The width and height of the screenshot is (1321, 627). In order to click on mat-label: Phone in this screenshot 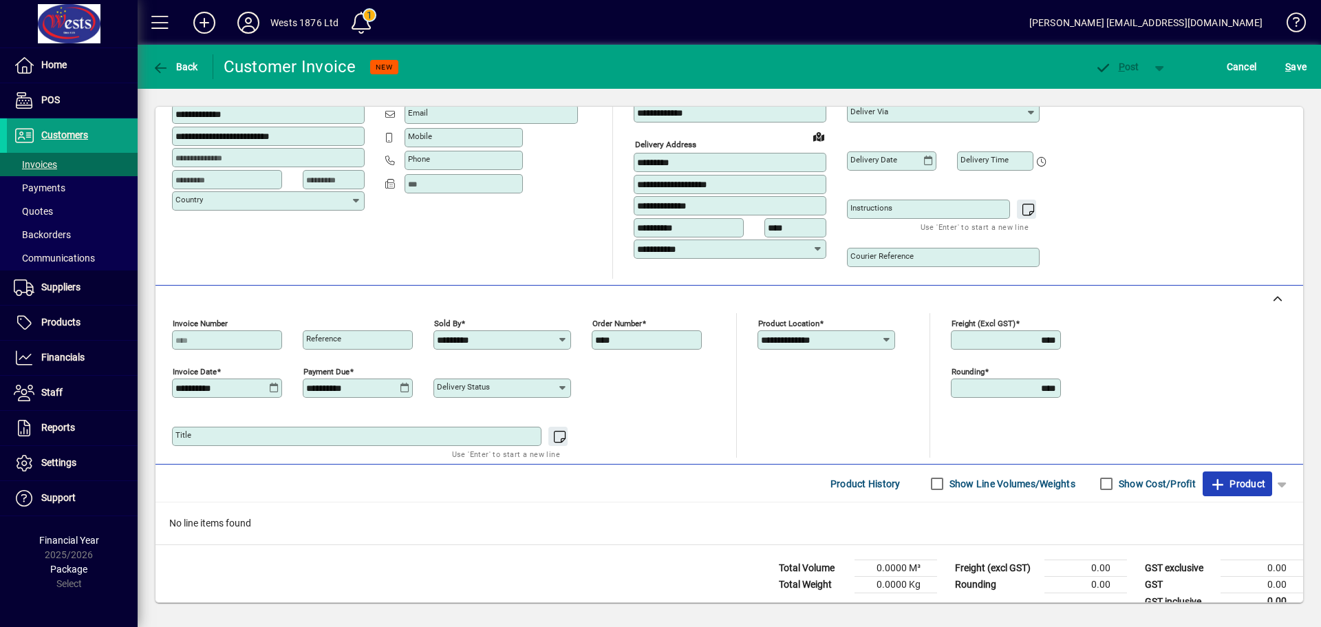, I will do `click(419, 159)`.